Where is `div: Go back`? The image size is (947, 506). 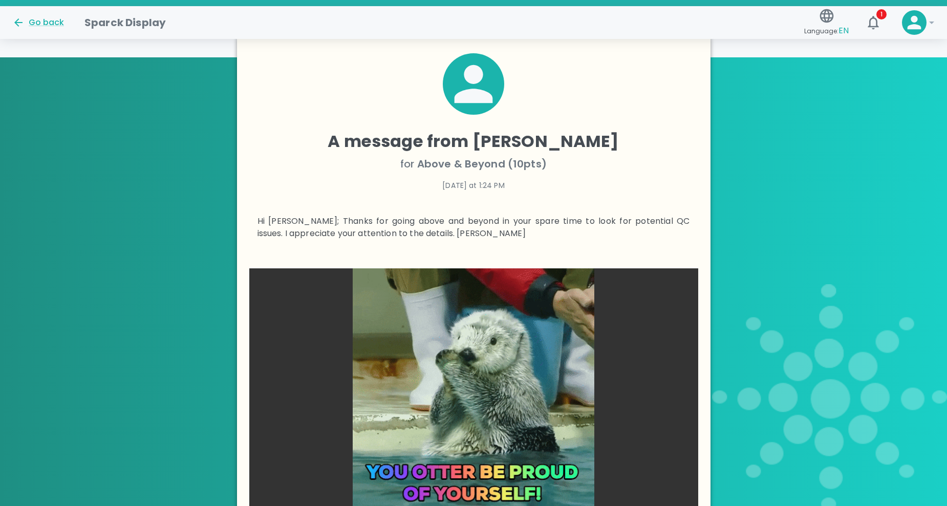 div: Go back is located at coordinates (38, 23).